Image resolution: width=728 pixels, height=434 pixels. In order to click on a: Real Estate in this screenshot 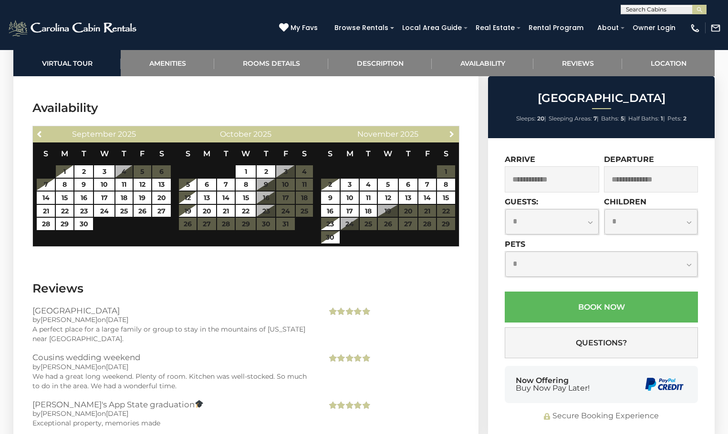, I will do `click(495, 28)`.